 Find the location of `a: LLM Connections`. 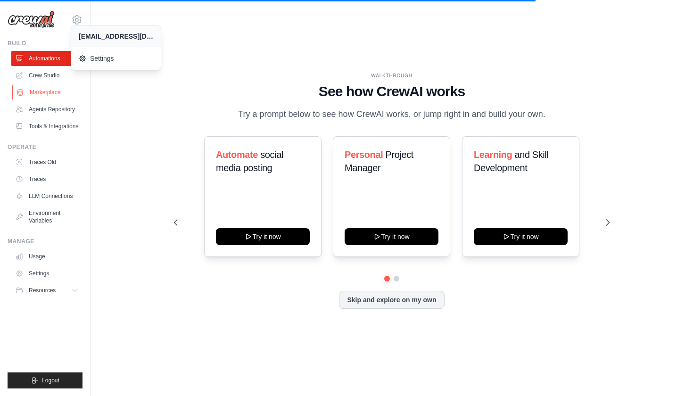

a: LLM Connections is located at coordinates (47, 196).